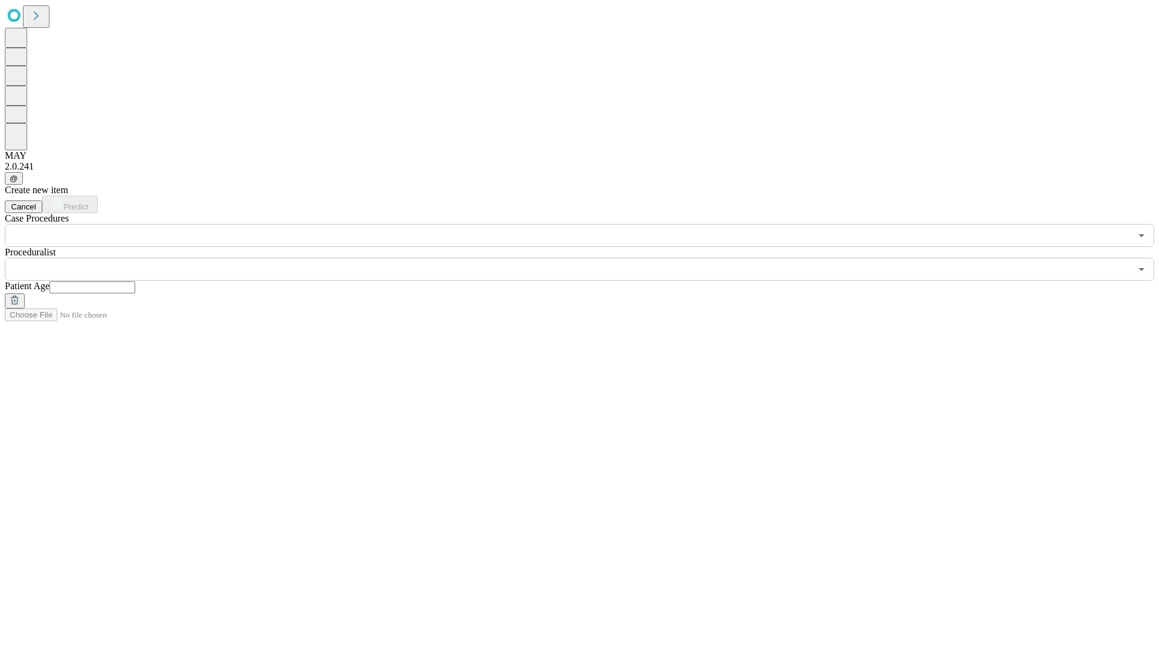  What do you see at coordinates (36, 190) in the screenshot?
I see `span: Create new item` at bounding box center [36, 190].